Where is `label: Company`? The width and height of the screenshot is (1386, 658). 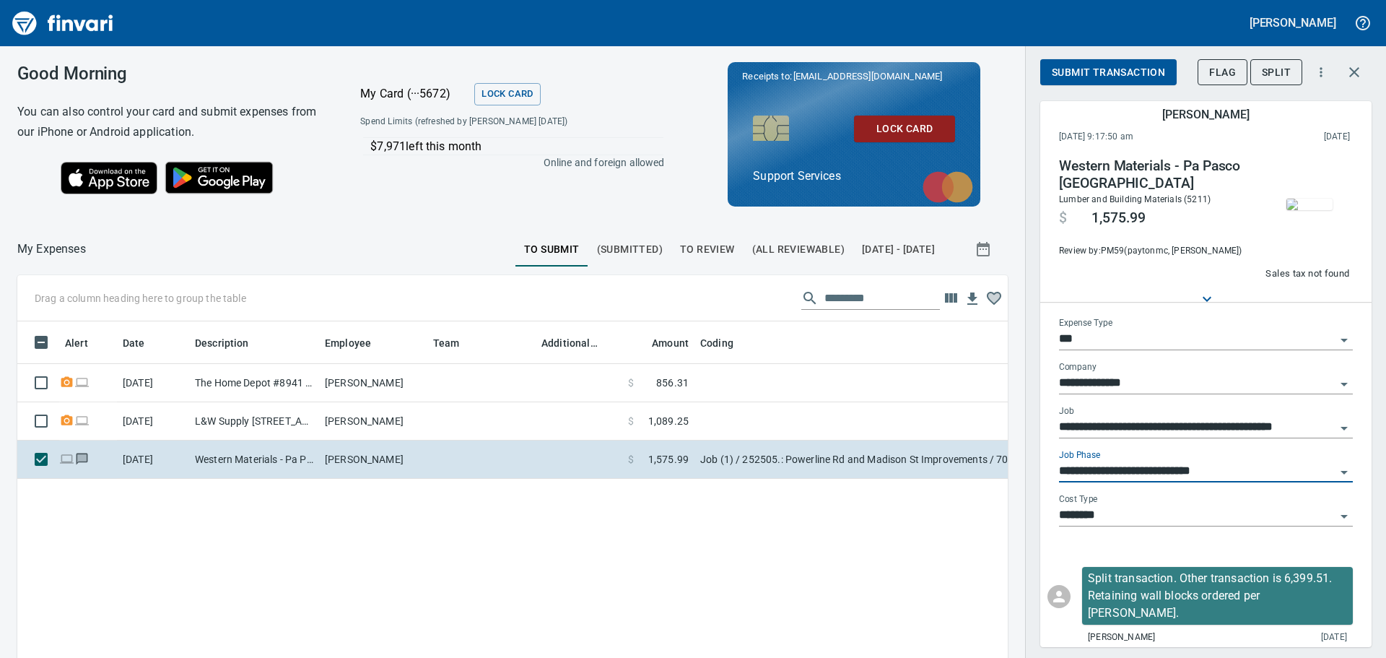
label: Company is located at coordinates (1078, 367).